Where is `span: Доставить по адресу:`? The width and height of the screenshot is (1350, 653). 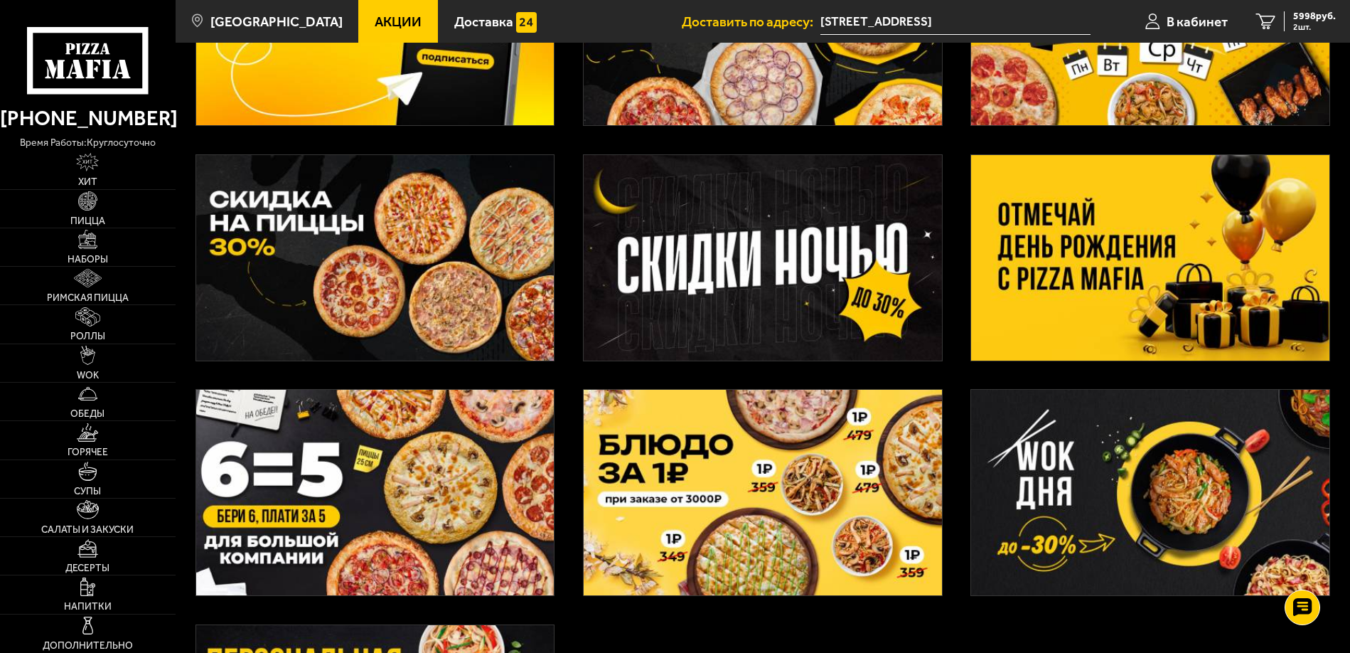 span: Доставить по адресу: is located at coordinates (751, 21).